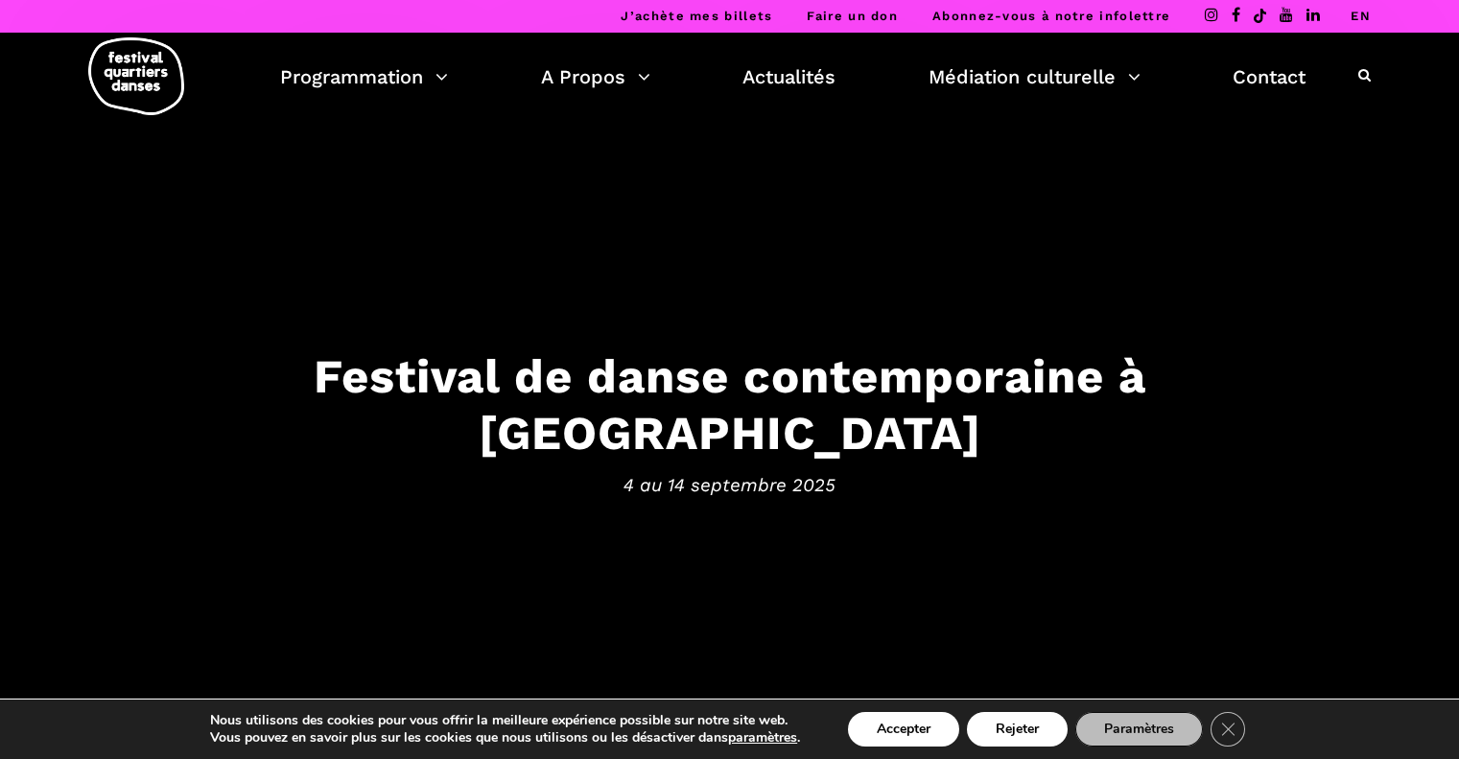 Image resolution: width=1459 pixels, height=759 pixels. What do you see at coordinates (505, 738) in the screenshot?
I see `p: Vous pouvez en savoir plus sur les cookies que nous utilisons ou les désactiver dans .` at bounding box center [505, 738].